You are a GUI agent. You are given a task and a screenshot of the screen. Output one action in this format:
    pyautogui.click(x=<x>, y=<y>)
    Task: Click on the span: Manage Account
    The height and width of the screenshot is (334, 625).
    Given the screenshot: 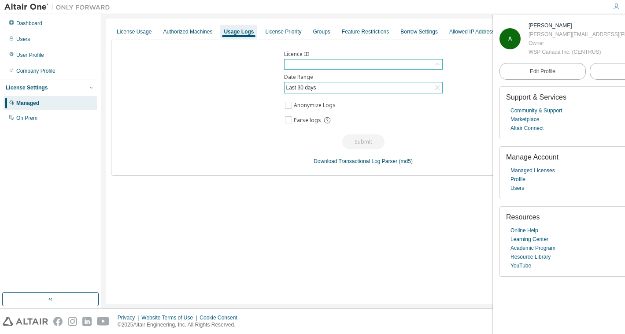 What is the action you would take?
    pyautogui.click(x=532, y=157)
    